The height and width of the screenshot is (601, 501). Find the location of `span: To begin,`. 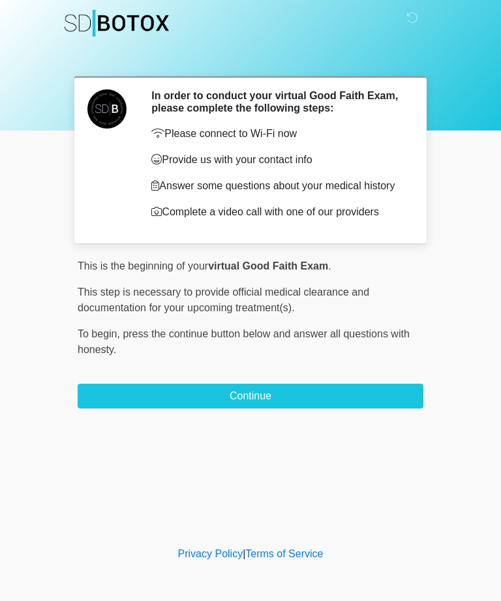

span: To begin, is located at coordinates (100, 333).